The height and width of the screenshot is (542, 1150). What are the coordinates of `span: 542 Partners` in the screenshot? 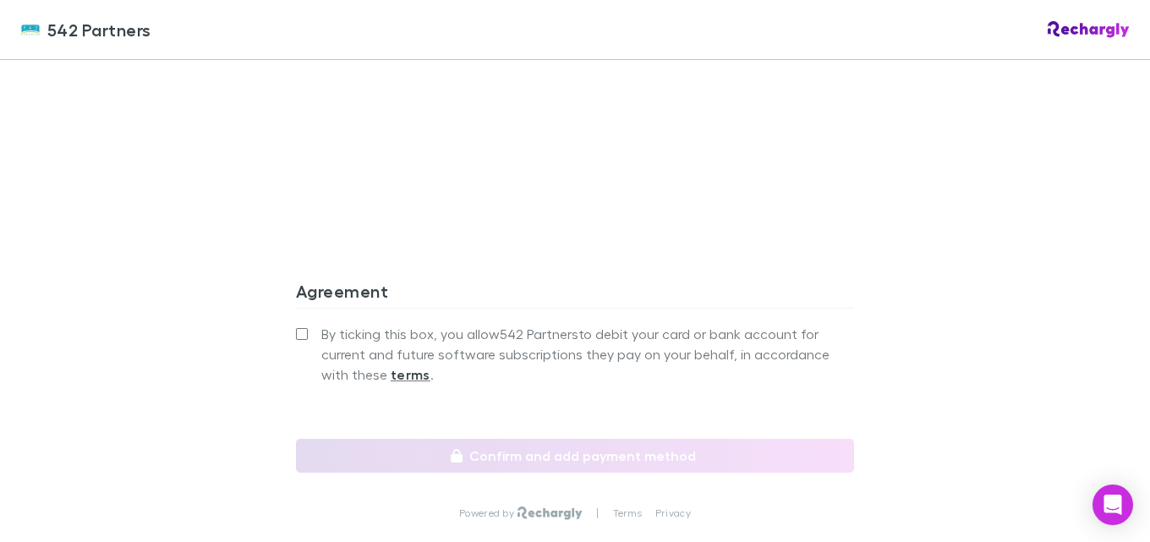 It's located at (99, 30).